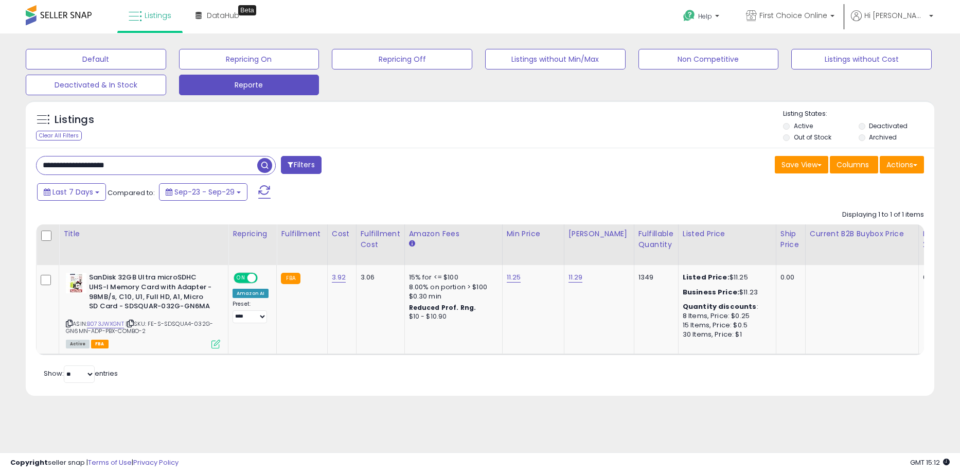 This screenshot has width=960, height=473. Describe the element at coordinates (514, 277) in the screenshot. I see `a: 11.25` at that location.